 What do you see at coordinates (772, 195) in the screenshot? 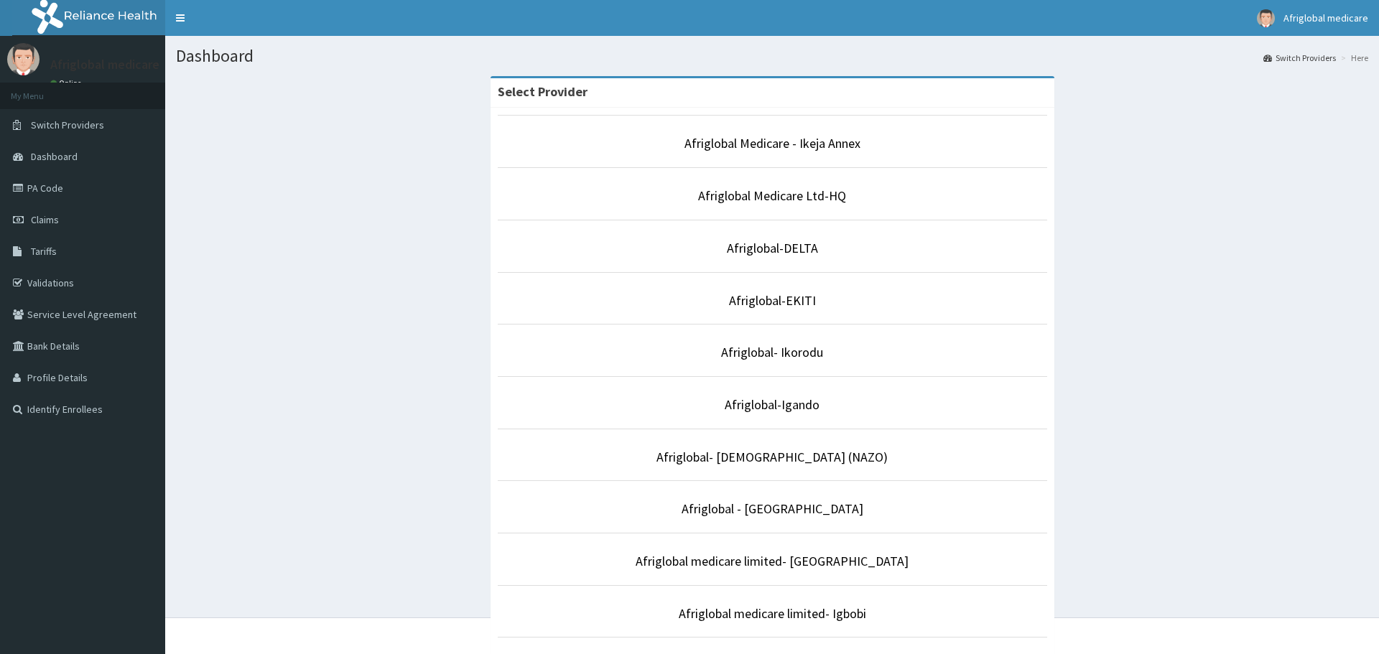
I see `a: Afriglobal Medicare Ltd-HQ` at bounding box center [772, 195].